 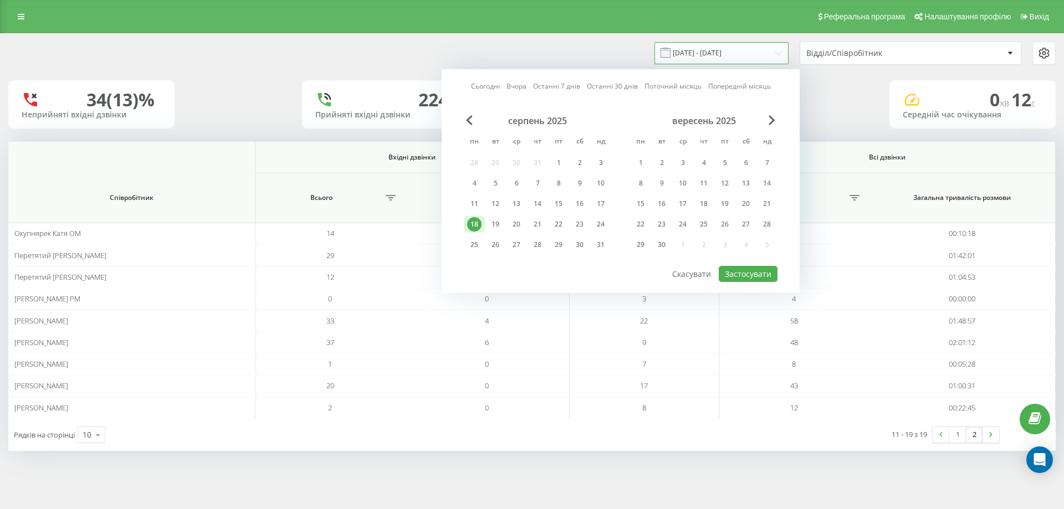 I want to click on td: 01:42:01, so click(x=963, y=255).